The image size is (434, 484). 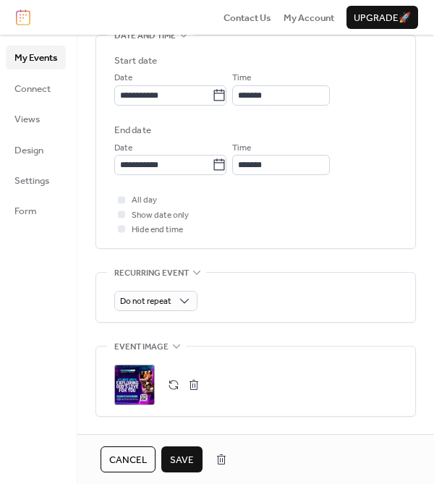 I want to click on span: Show date only, so click(x=160, y=216).